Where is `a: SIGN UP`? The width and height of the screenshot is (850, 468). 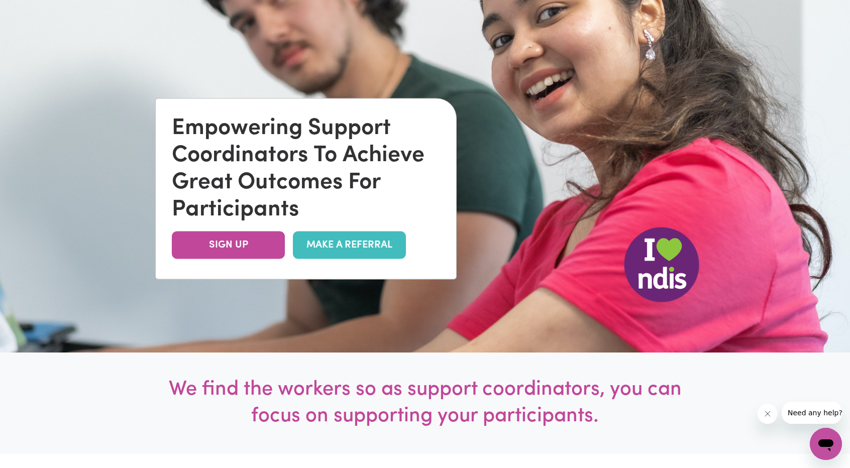
a: SIGN UP is located at coordinates (228, 245).